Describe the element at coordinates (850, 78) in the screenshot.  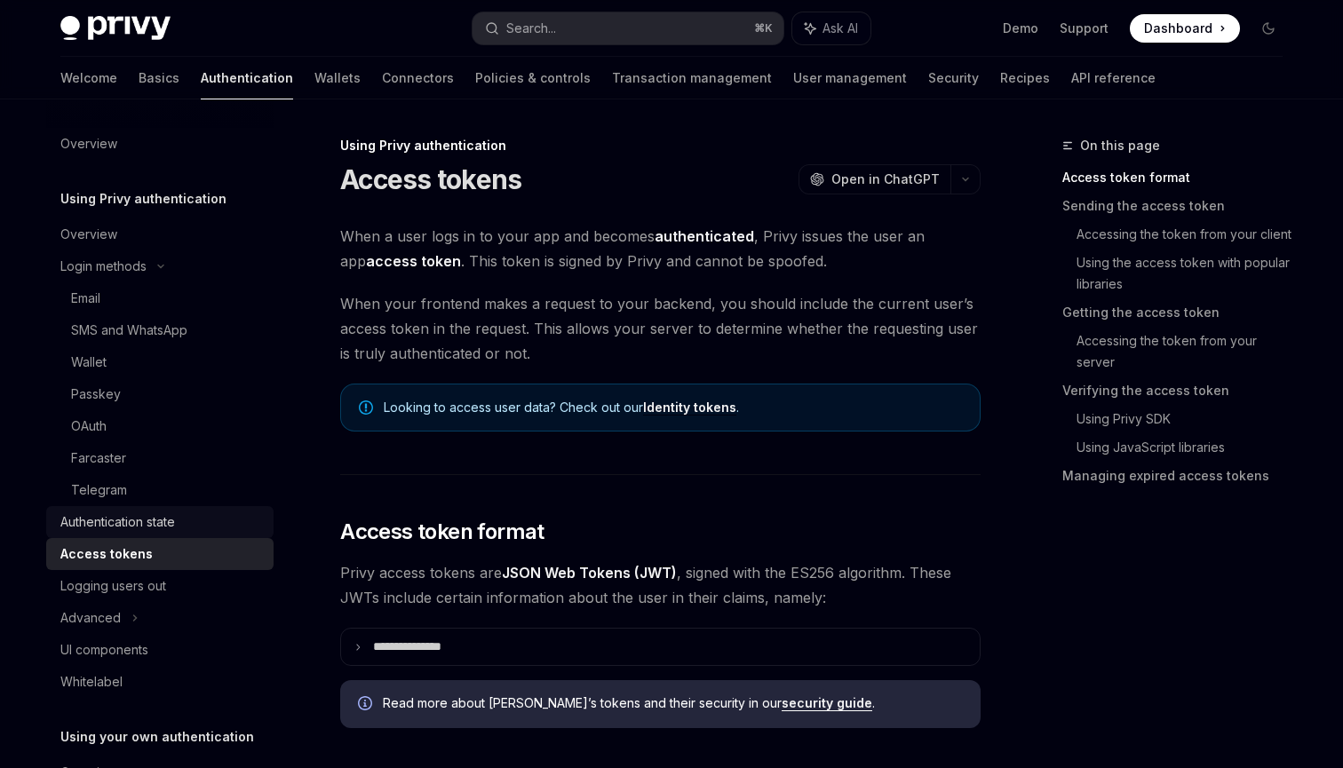
I see `a: User management` at that location.